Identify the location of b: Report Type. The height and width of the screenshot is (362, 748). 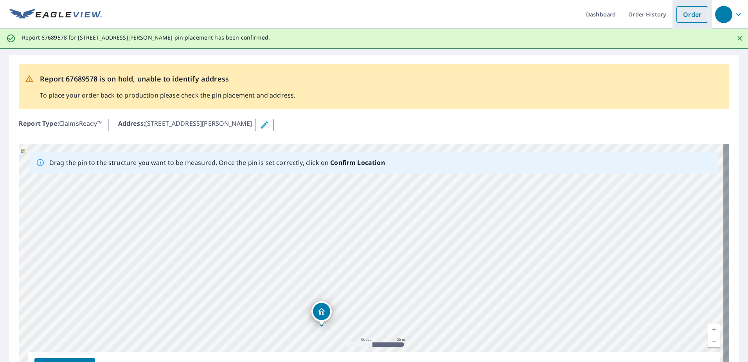
(38, 123).